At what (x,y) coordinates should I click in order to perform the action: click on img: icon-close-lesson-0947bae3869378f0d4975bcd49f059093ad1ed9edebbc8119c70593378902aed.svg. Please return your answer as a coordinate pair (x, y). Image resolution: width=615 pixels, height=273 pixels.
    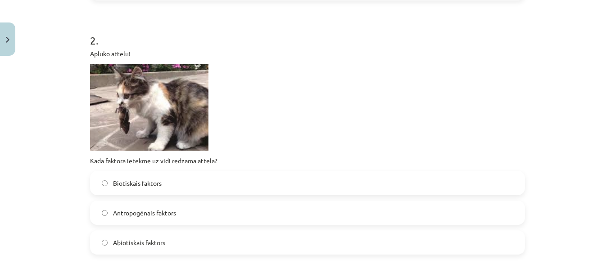
    Looking at the image, I should click on (8, 40).